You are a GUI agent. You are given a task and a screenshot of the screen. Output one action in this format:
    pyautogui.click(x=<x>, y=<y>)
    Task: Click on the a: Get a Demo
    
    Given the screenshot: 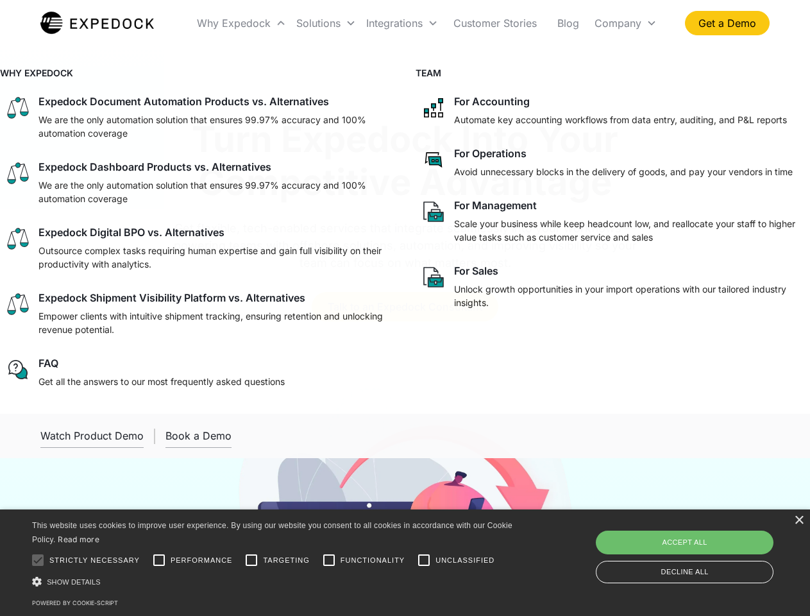 What is the action you would take?
    pyautogui.click(x=727, y=23)
    